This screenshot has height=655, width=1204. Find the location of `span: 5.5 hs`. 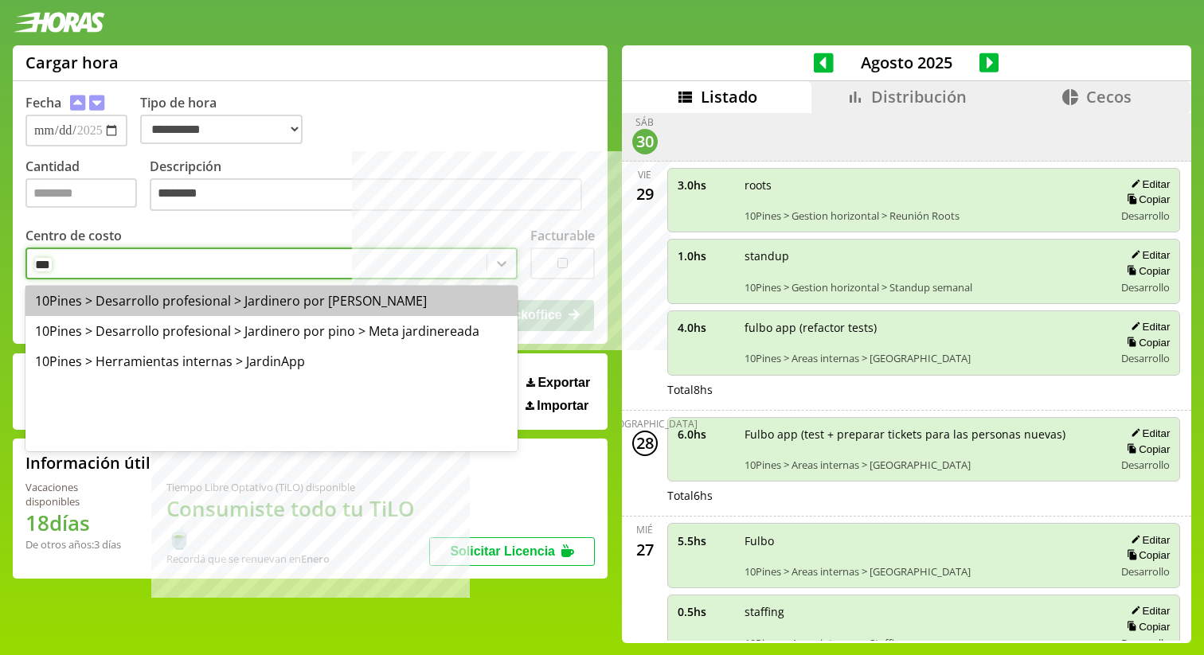

span: 5.5 hs is located at coordinates (705, 540).